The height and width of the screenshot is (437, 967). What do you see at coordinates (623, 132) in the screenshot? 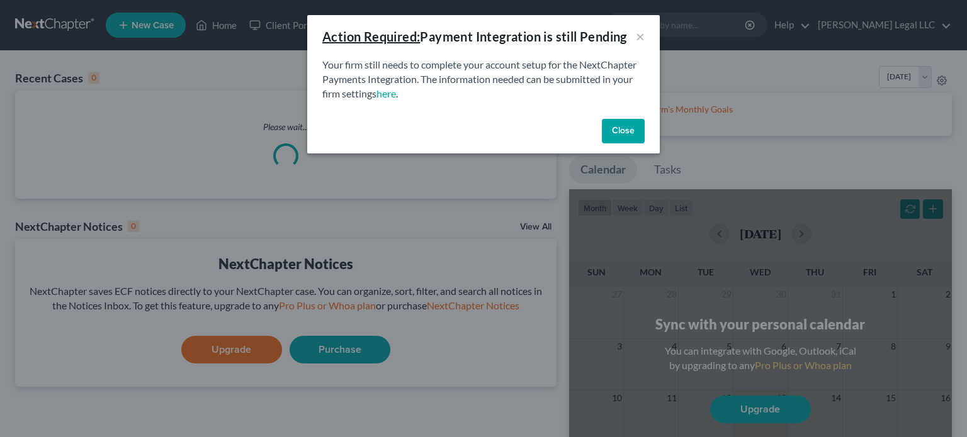
I see `button: Close` at bounding box center [623, 132].